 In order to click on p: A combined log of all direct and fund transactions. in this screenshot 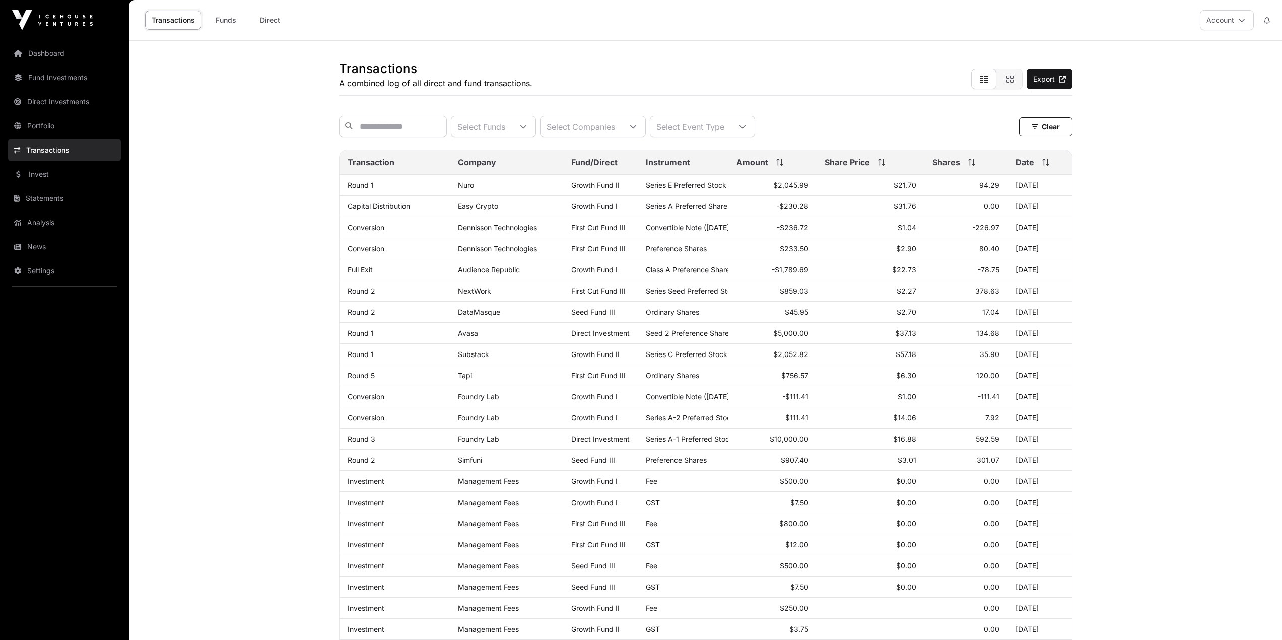, I will do `click(436, 83)`.